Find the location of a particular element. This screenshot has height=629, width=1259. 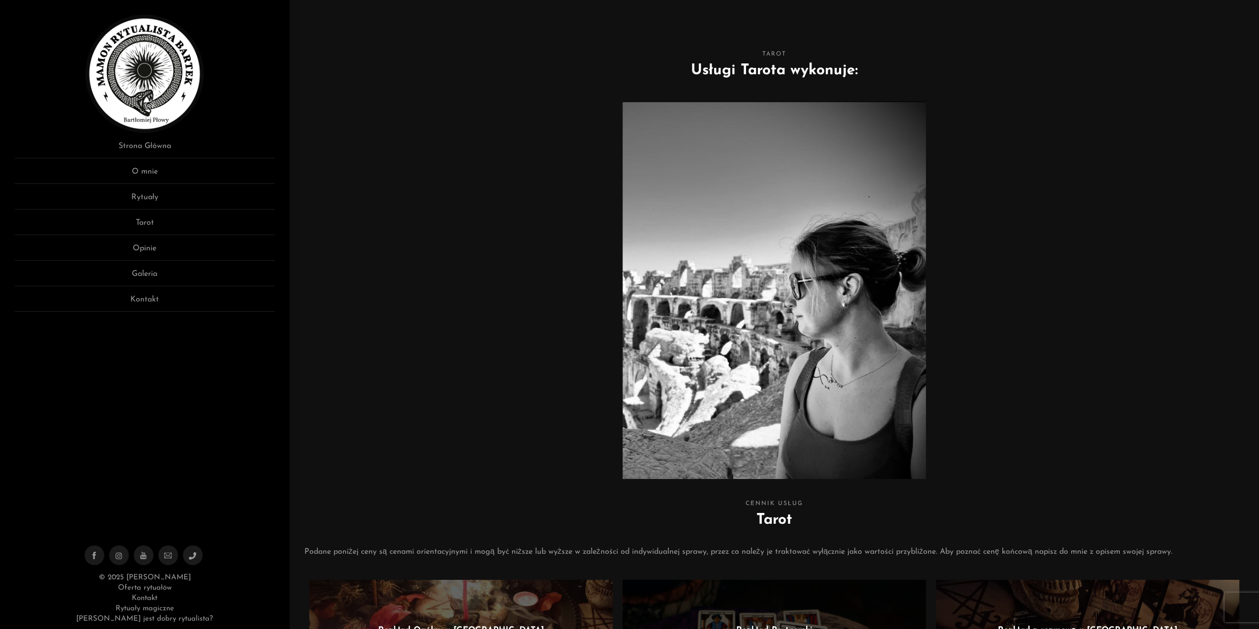

a: Oferta rytuałów is located at coordinates (145, 588).